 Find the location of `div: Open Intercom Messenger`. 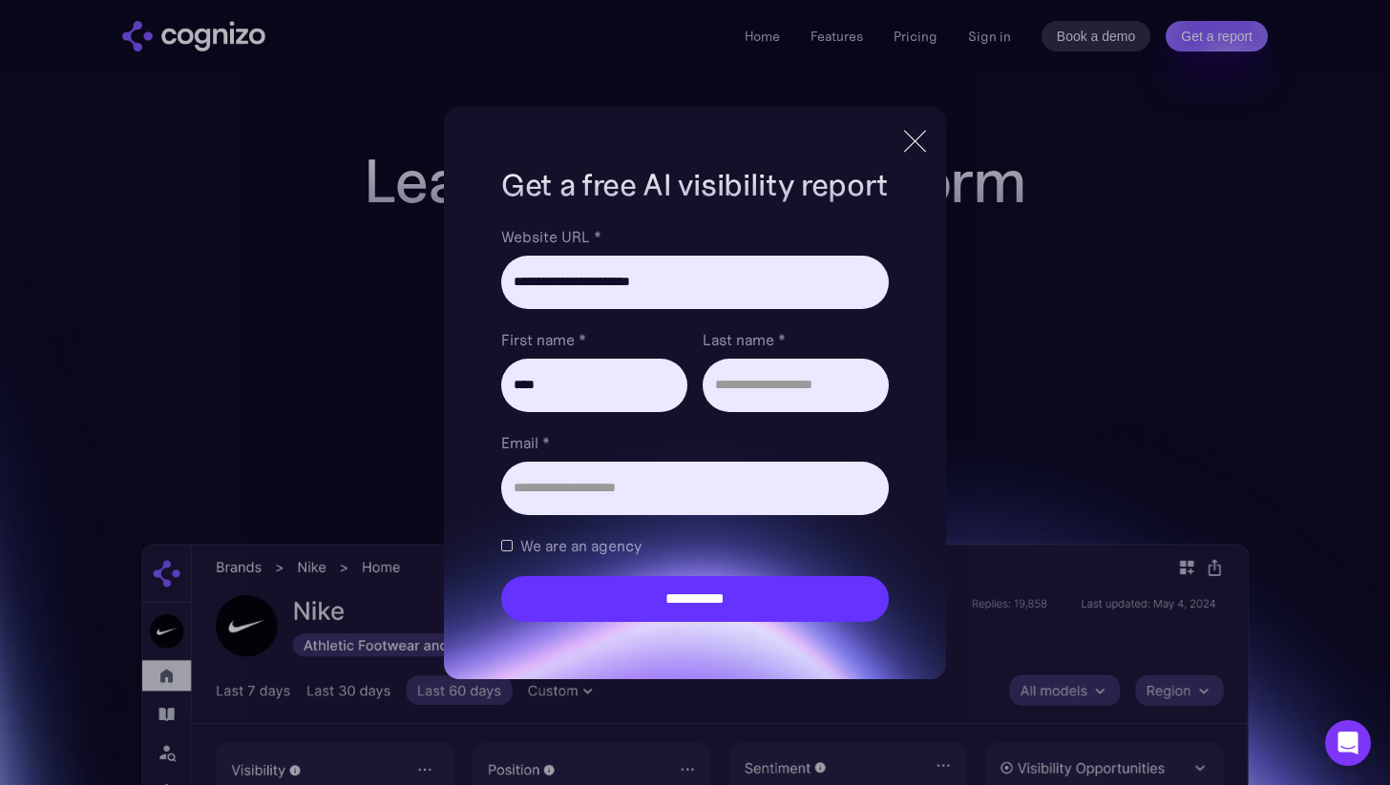

div: Open Intercom Messenger is located at coordinates (1348, 743).